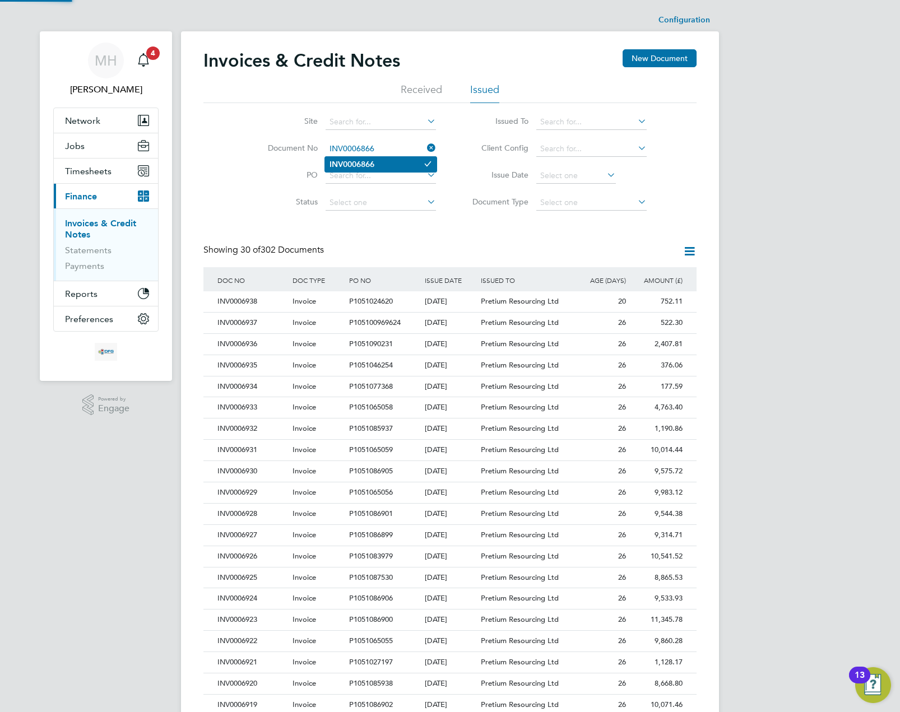 The height and width of the screenshot is (712, 900). I want to click on span: P1051086902, so click(371, 704).